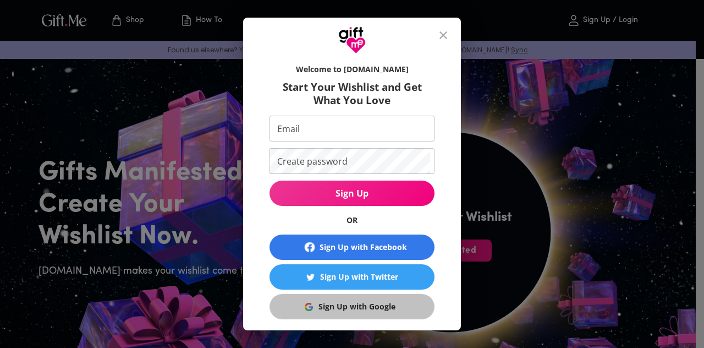 The width and height of the screenshot is (704, 348). Describe the element at coordinates (363, 247) in the screenshot. I see `div: Sign Up with Facebook` at that location.